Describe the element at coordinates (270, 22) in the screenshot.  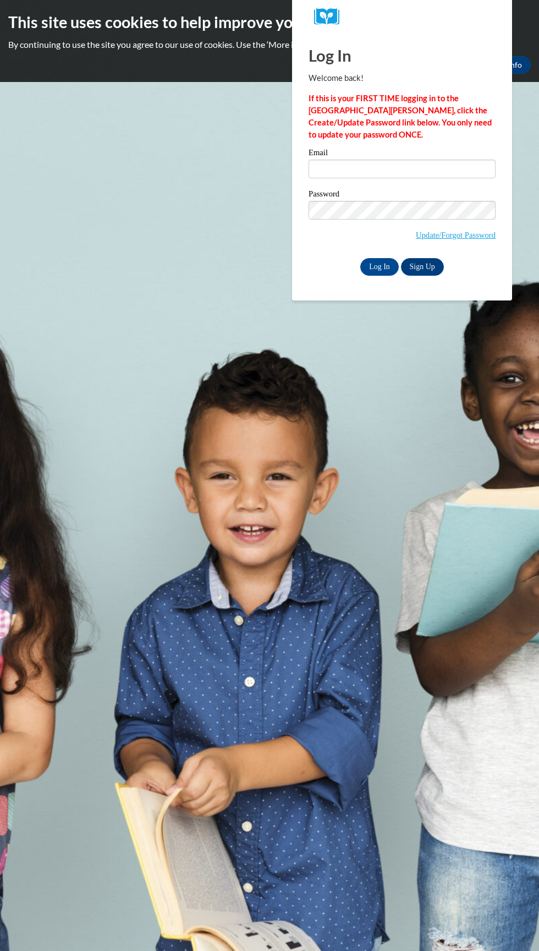
I see `h2: This site uses cookies to help improve your learning experience.` at that location.